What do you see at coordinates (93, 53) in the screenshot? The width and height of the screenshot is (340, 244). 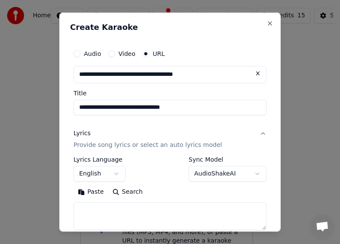 I see `label: Audio` at bounding box center [93, 53].